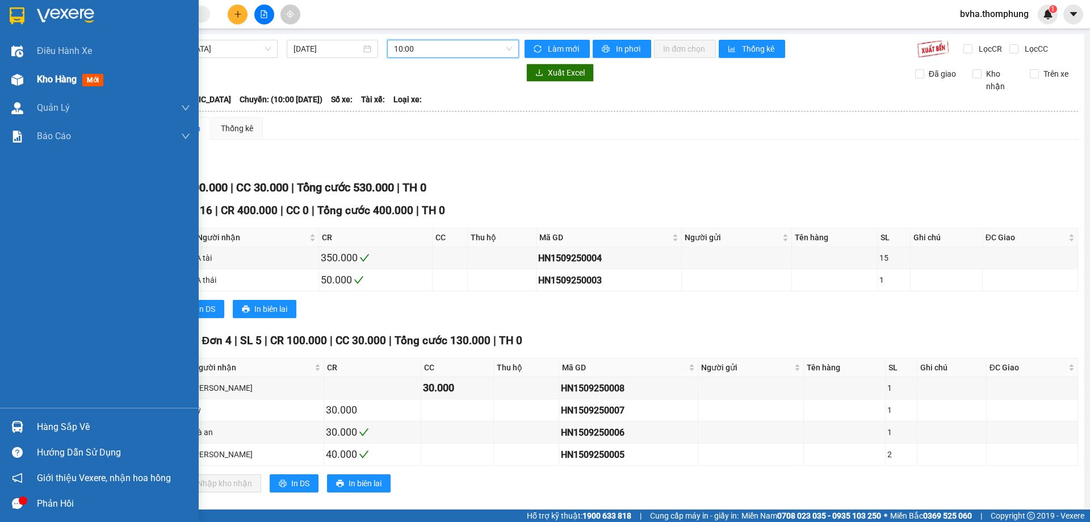  Describe the element at coordinates (342, 99) in the screenshot. I see `span: Số xe:` at that location.